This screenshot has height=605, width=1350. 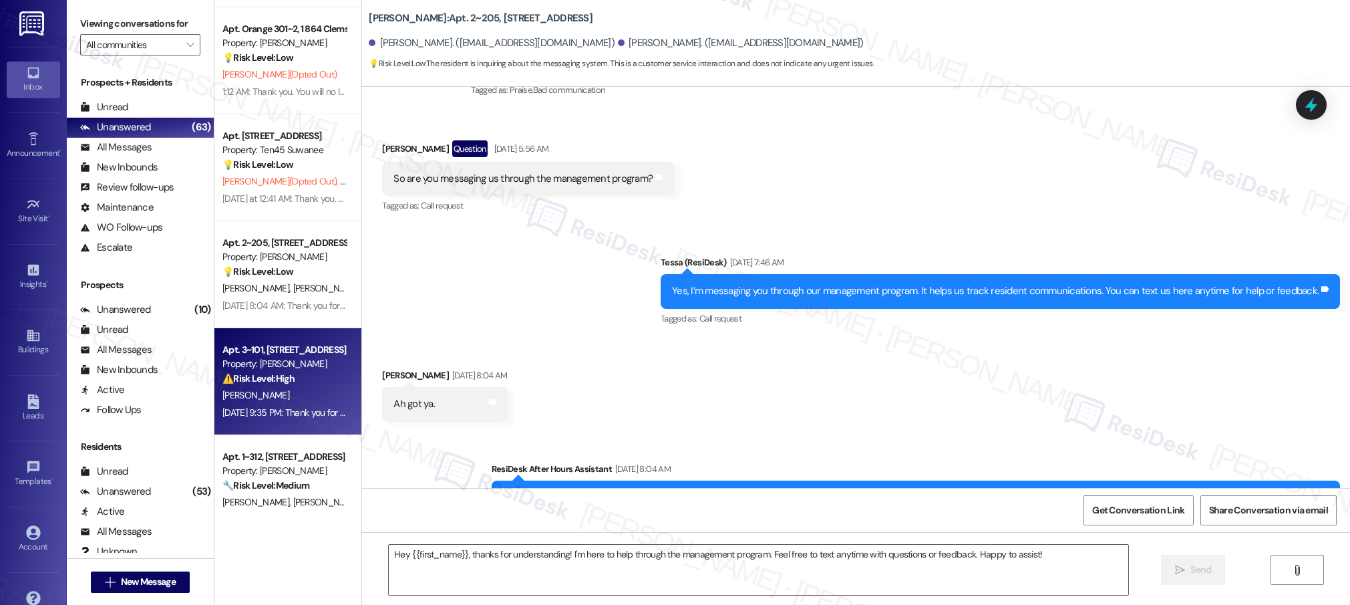 I want to click on span: New Message, so click(x=148, y=581).